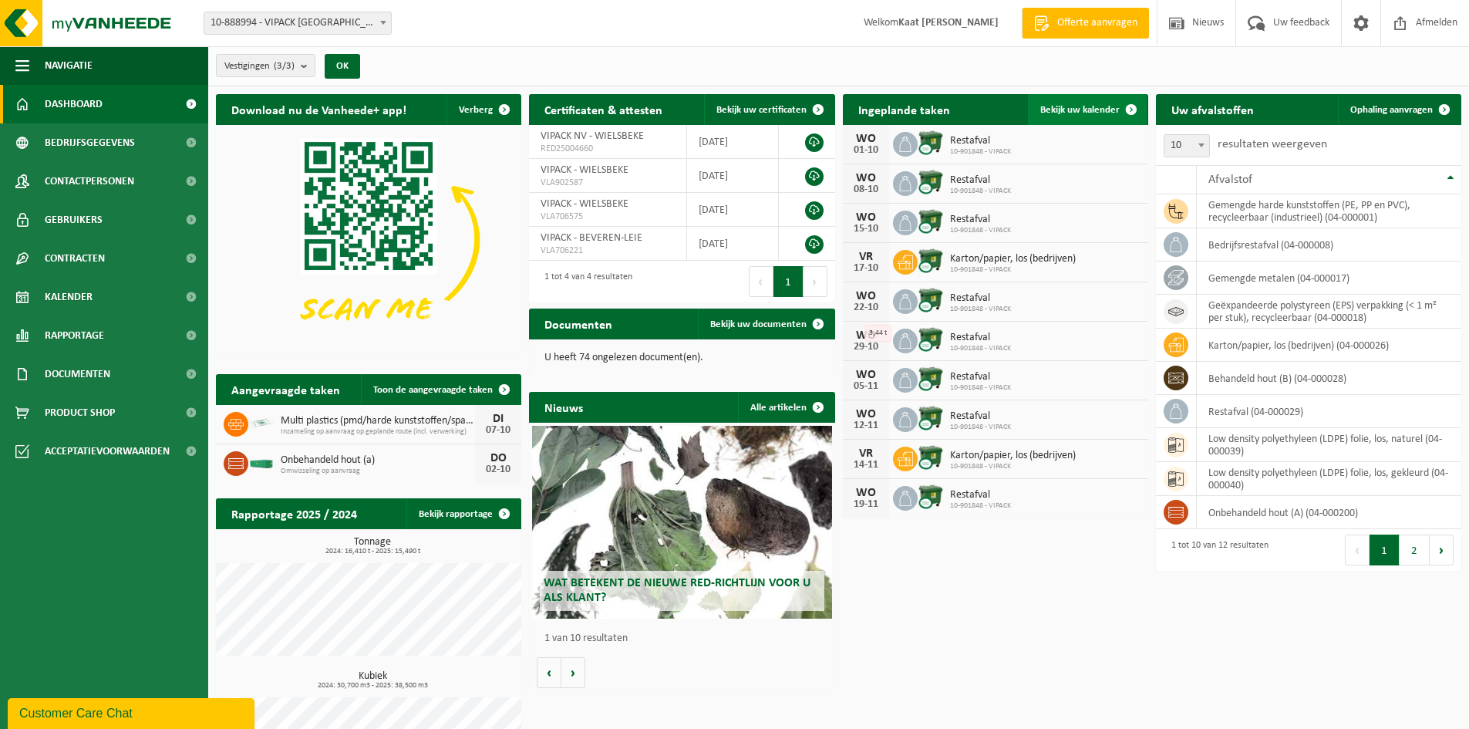 The width and height of the screenshot is (1469, 729). What do you see at coordinates (1329, 312) in the screenshot?
I see `td: geëxpandeerde polystyreen (EPS) verpakking (< 1 m² per stuk), recycleerbaar (04-000018)` at bounding box center [1329, 312].